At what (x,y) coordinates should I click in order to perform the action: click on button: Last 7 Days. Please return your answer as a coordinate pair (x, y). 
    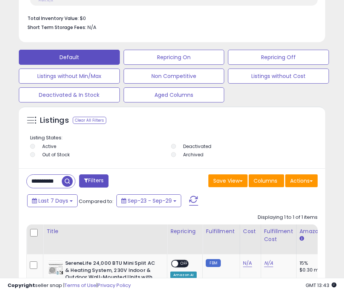
    Looking at the image, I should click on (52, 201).